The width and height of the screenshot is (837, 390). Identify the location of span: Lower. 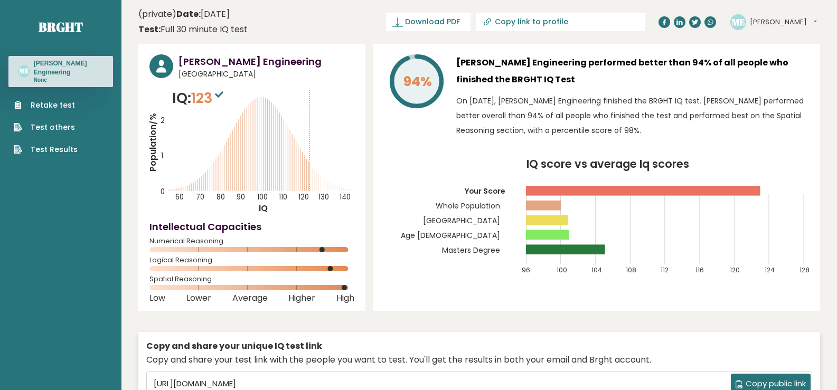
(198, 298).